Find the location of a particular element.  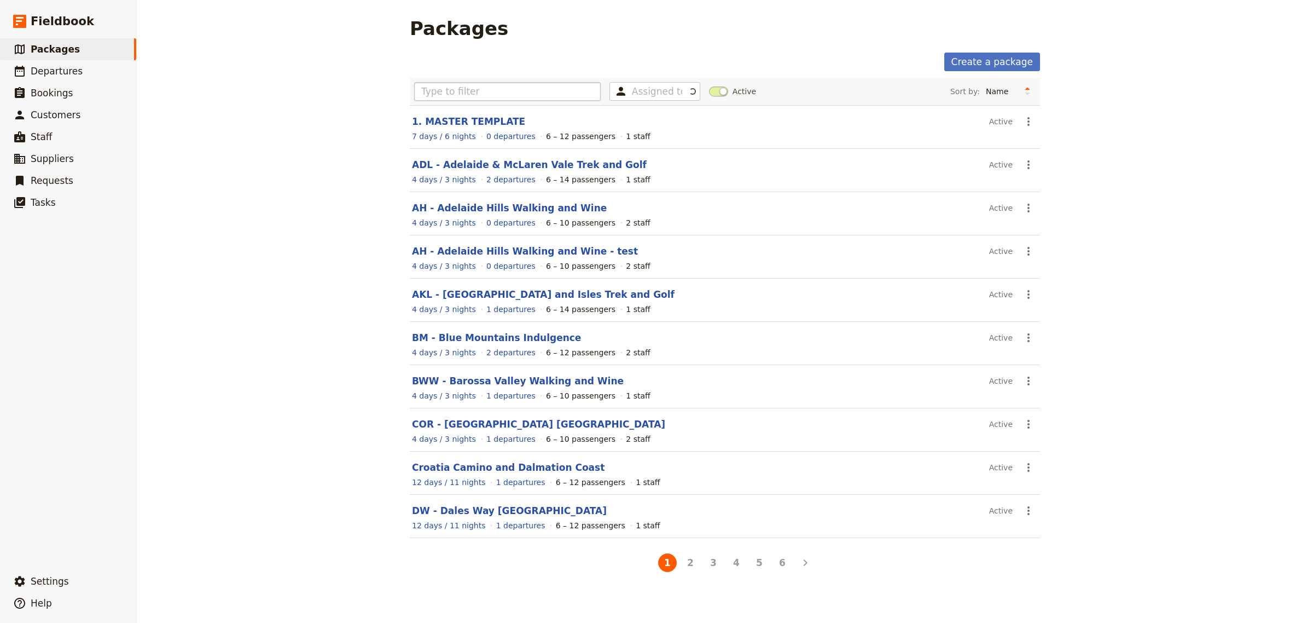

span: Active is located at coordinates (744, 91).